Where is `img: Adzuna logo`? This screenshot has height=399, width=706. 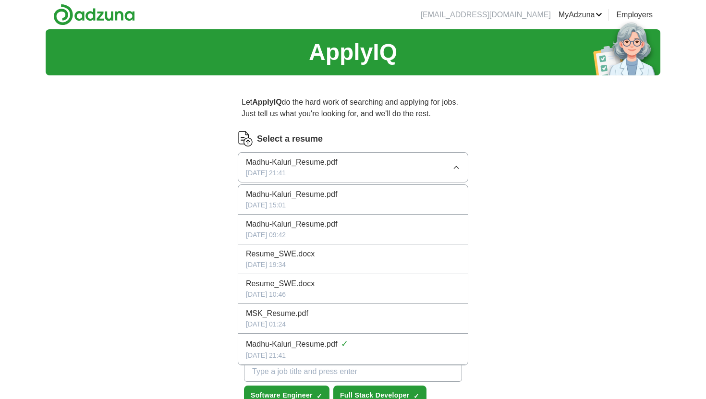
img: Adzuna logo is located at coordinates (94, 14).